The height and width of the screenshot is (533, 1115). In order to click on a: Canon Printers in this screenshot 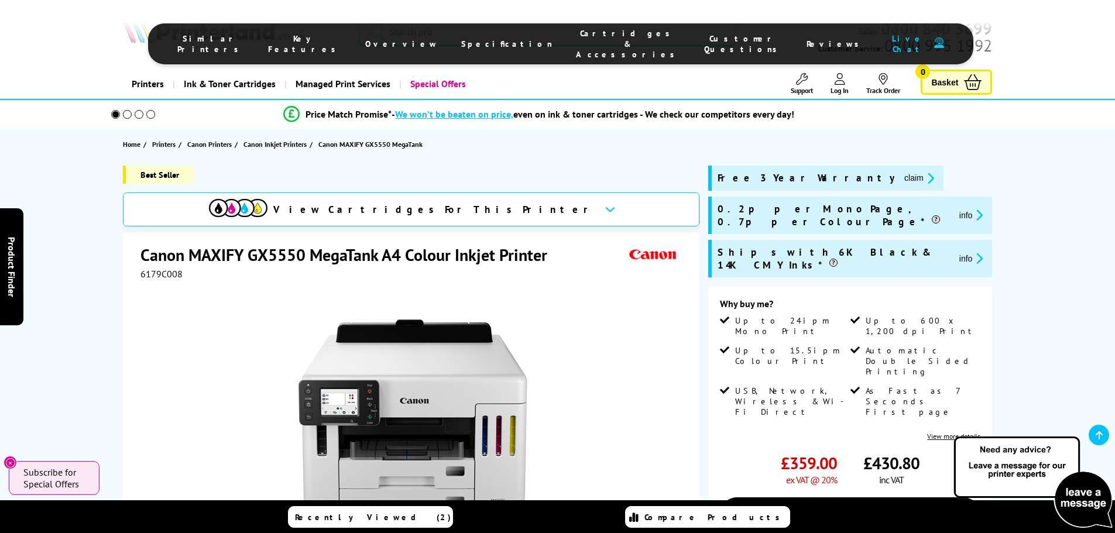, I will do `click(211, 144)`.